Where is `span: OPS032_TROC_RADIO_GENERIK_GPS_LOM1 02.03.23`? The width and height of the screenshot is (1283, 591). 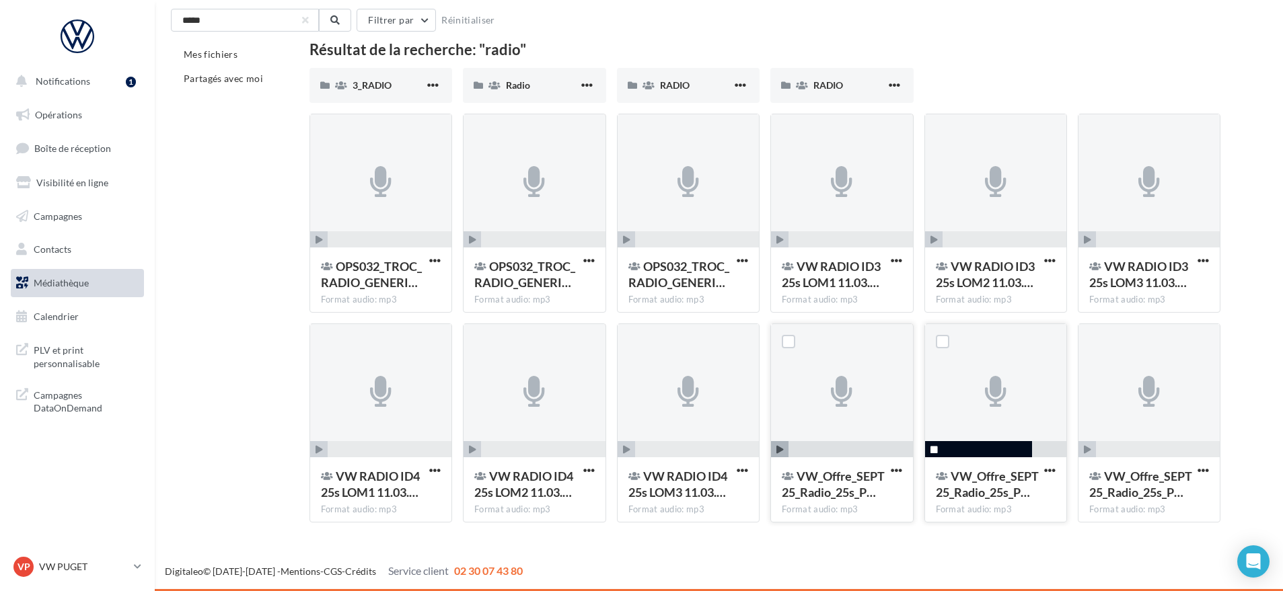 span: OPS032_TROC_RADIO_GENERIK_GPS_LOM1 02.03.23 is located at coordinates (371, 275).